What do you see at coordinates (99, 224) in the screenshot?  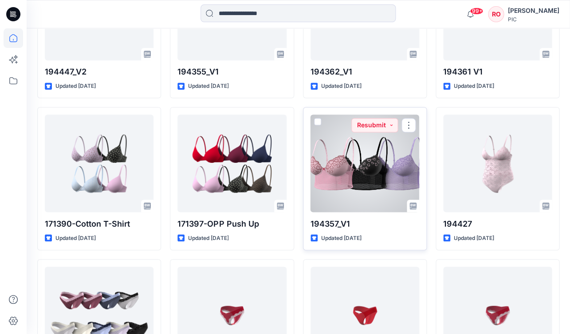 I see `p: 171390-Cotton T-Shirt` at bounding box center [99, 224].